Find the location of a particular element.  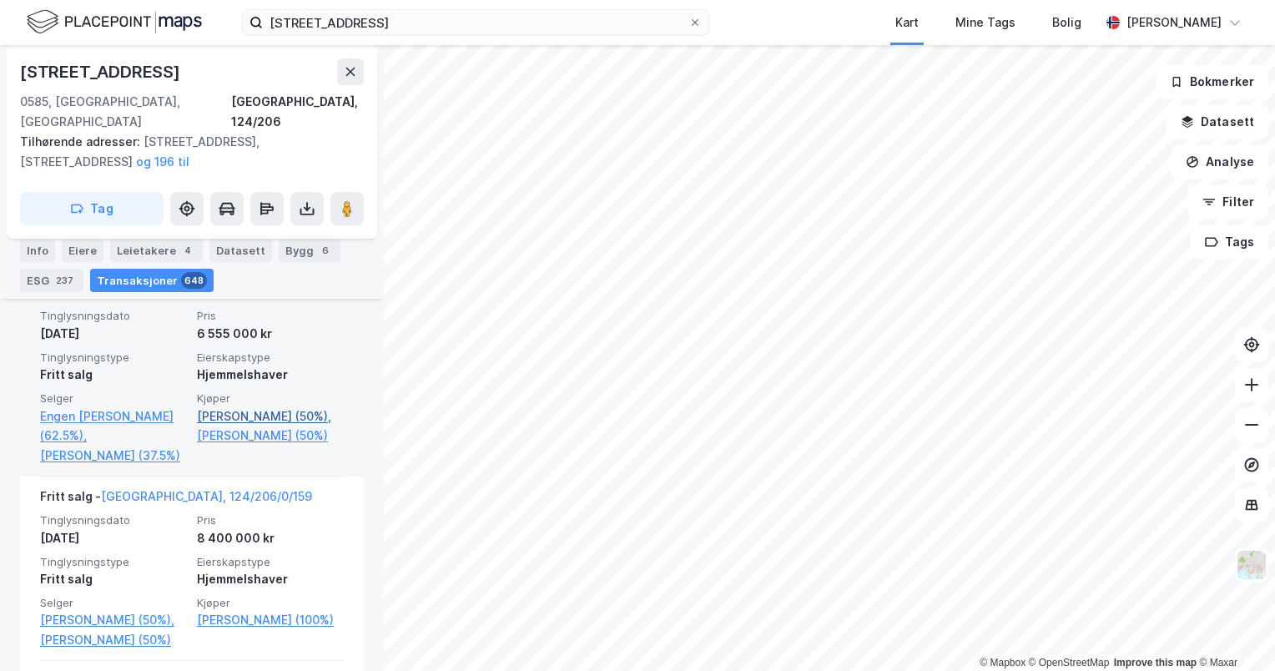

div: Kontrollprogram for chat is located at coordinates (1233, 631).